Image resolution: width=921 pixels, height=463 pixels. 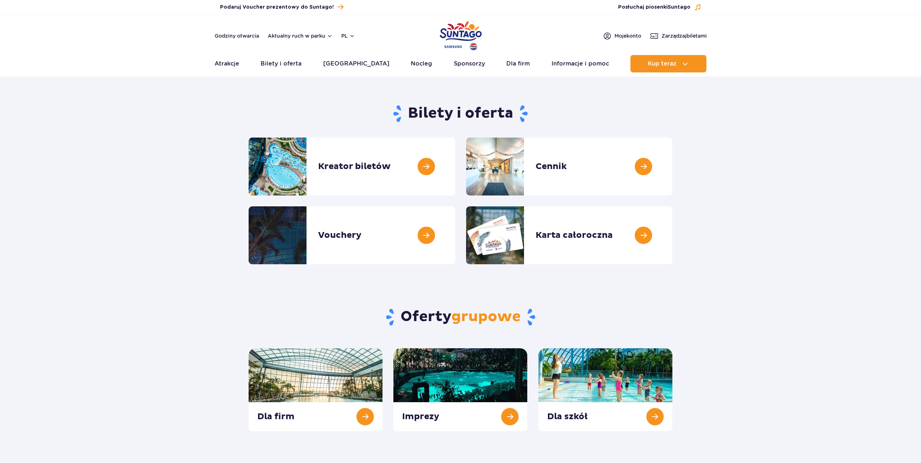 What do you see at coordinates (460, 317) in the screenshot?
I see `h2: Oferty` at bounding box center [460, 317].